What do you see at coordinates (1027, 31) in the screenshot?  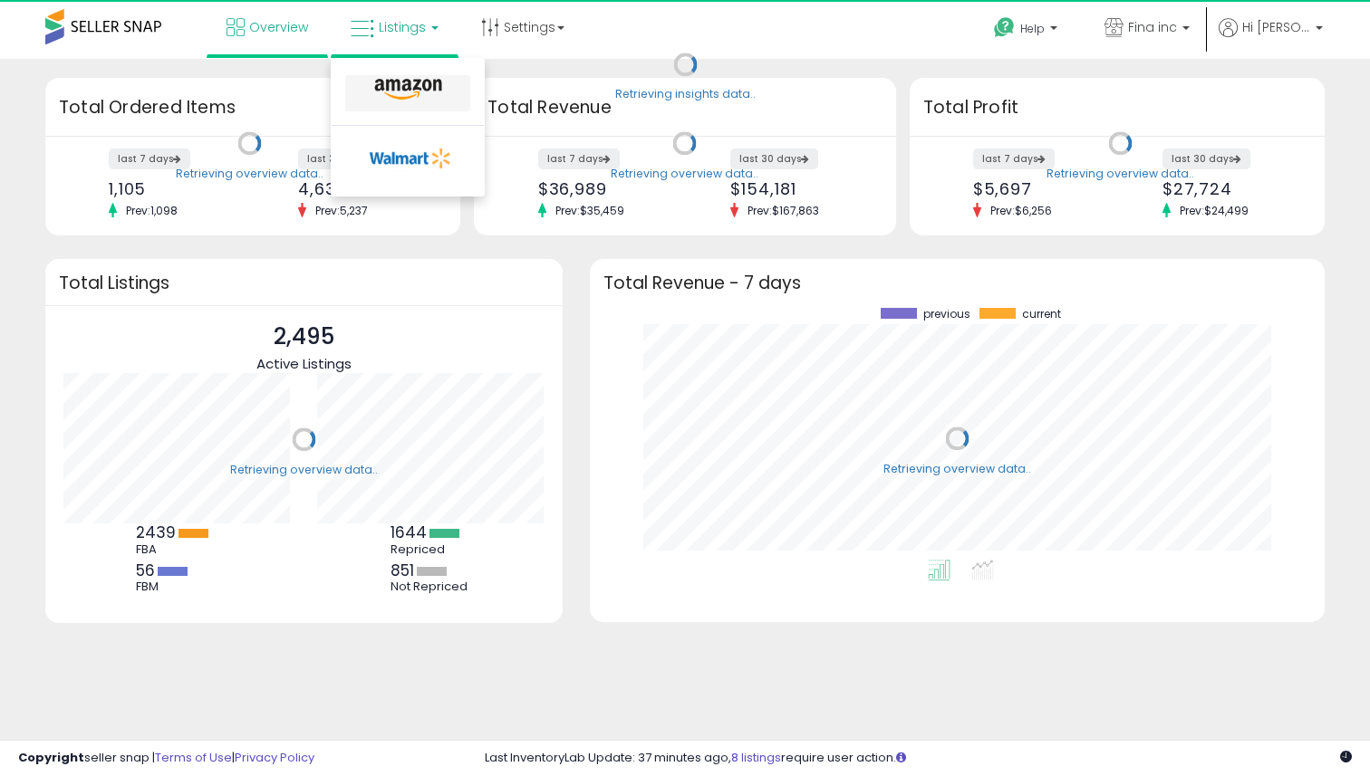 I see `a: Help` at bounding box center [1027, 31].